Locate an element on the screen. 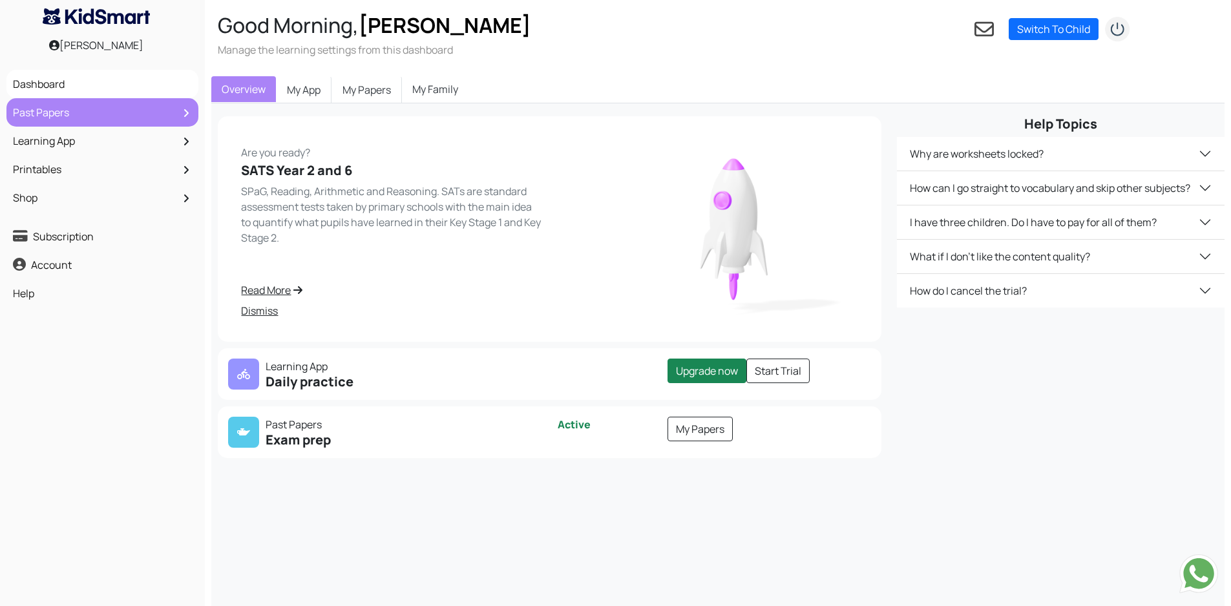  h5: Exam prep is located at coordinates (384, 440).